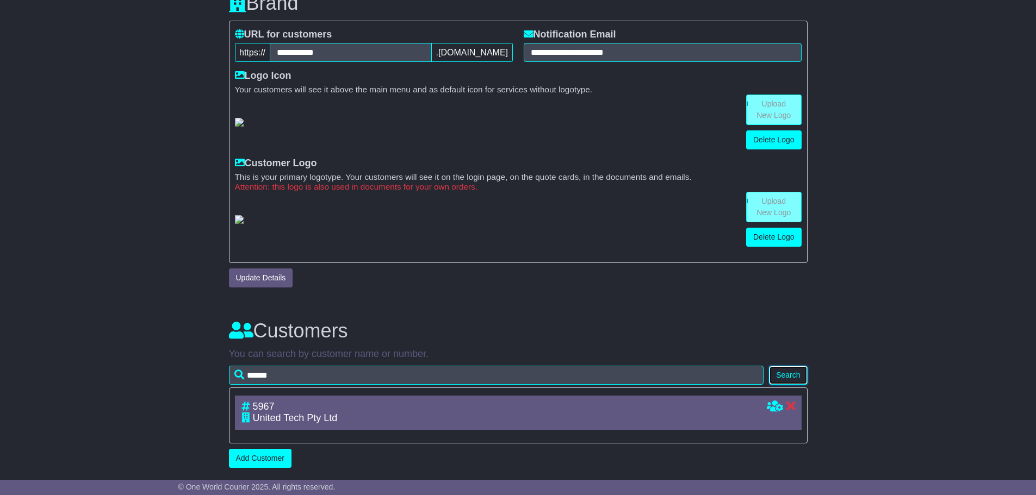  I want to click on label: Logo Icon, so click(263, 76).